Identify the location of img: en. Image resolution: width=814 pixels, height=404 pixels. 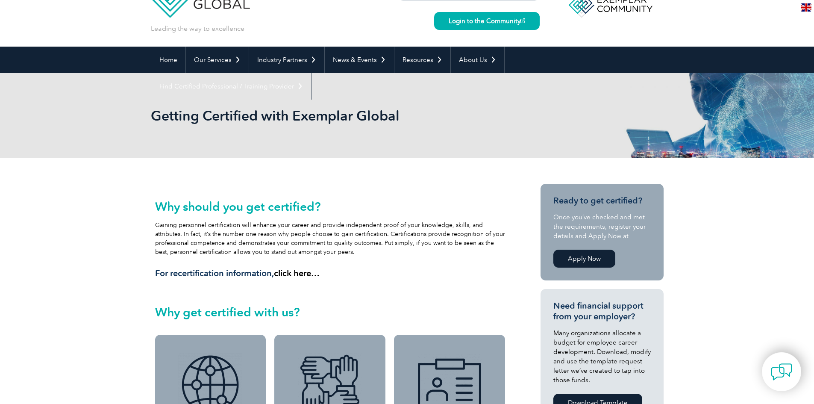
(806, 7).